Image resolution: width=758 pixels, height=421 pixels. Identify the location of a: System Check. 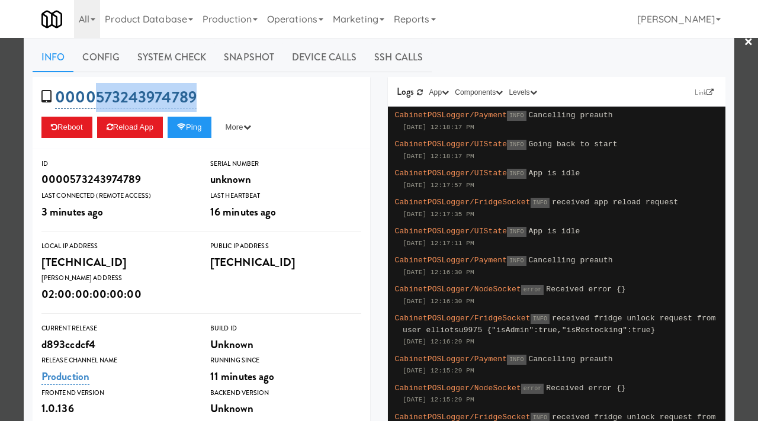
(172, 57).